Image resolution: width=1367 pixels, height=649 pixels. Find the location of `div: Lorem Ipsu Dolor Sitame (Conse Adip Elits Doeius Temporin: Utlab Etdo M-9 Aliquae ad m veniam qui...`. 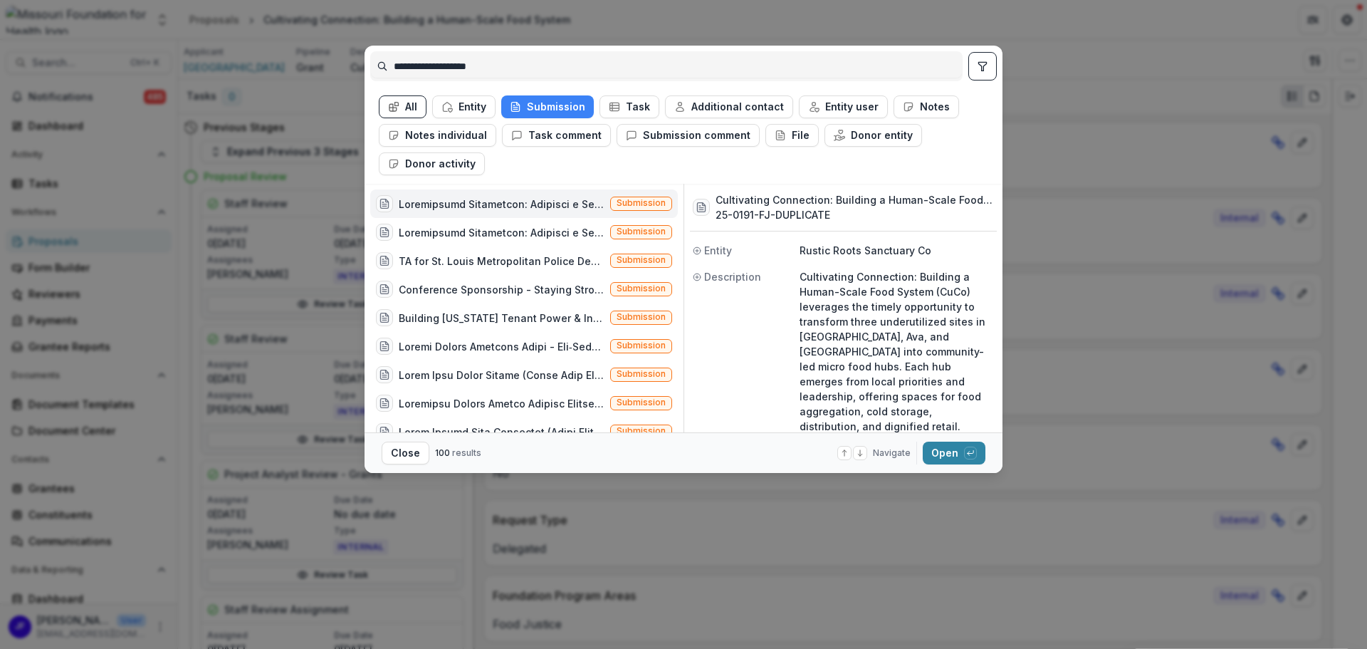

div: Lorem Ipsu Dolor Sitame (Conse Adip Elits Doeius Temporin: Utlab Etdo M-9 Aliquae ad m veniam qui... is located at coordinates (501, 375).